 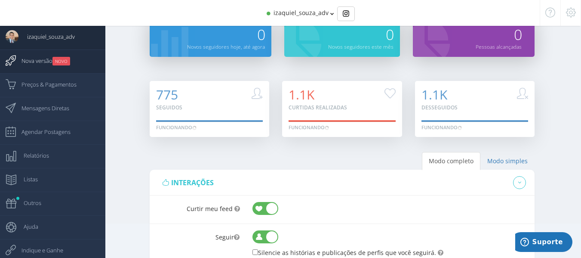 I want to click on label: Seguir, so click(x=198, y=233).